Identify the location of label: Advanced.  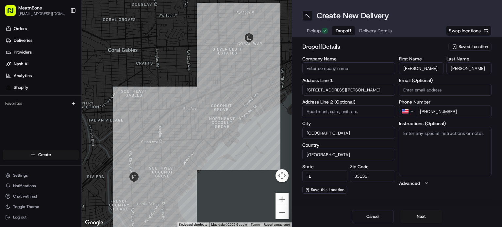
(410, 183).